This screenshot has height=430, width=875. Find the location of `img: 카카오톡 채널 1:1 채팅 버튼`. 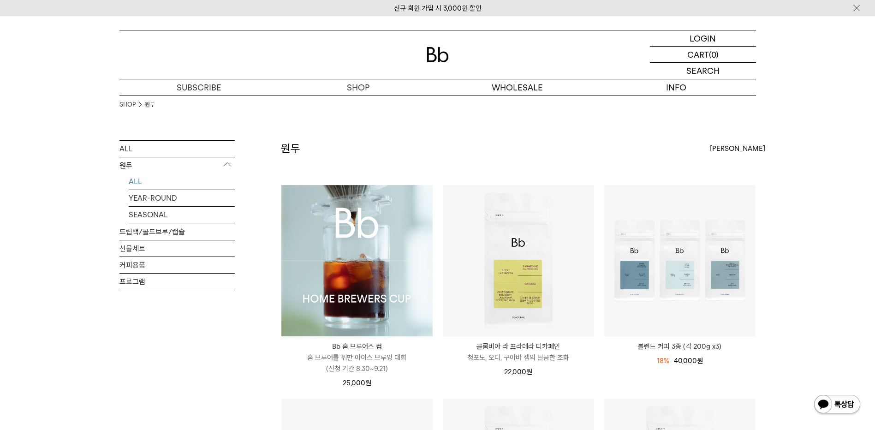

img: 카카오톡 채널 1:1 채팅 버튼 is located at coordinates (837, 405).